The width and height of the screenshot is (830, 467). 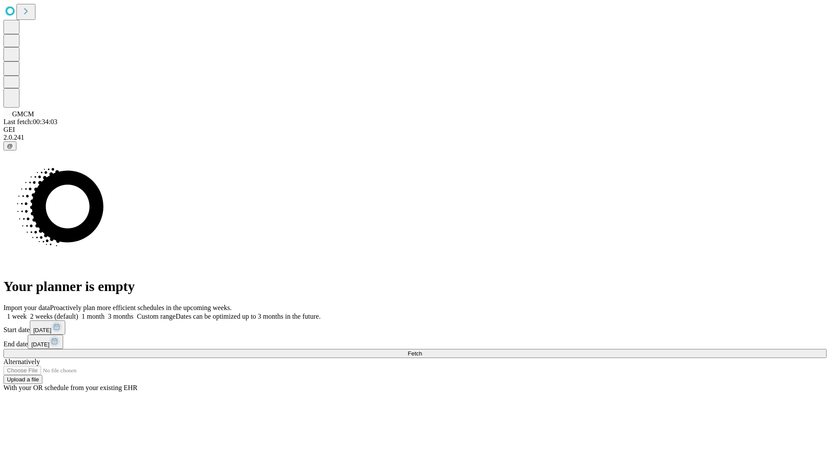 I want to click on button: Upload a file, so click(x=23, y=379).